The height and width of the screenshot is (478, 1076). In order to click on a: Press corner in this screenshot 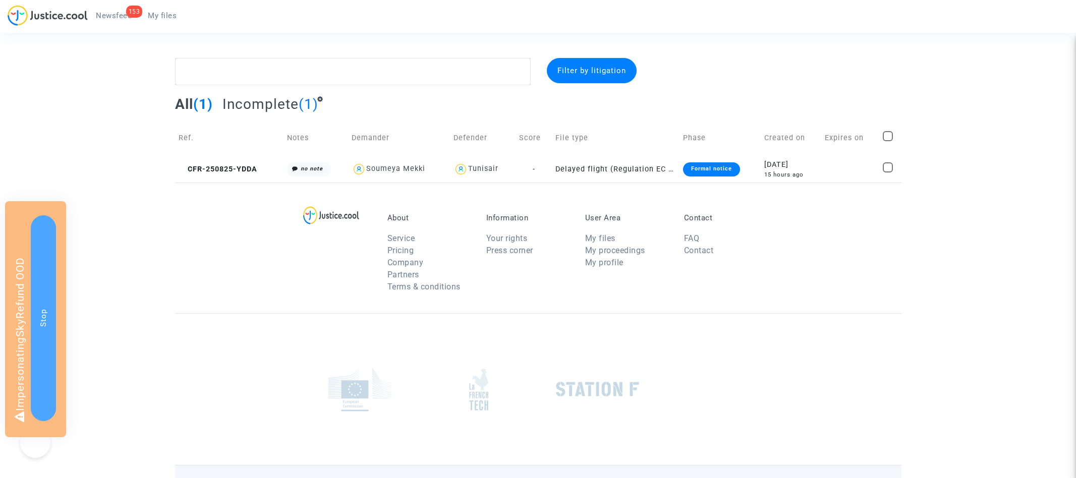, I will do `click(509, 250)`.